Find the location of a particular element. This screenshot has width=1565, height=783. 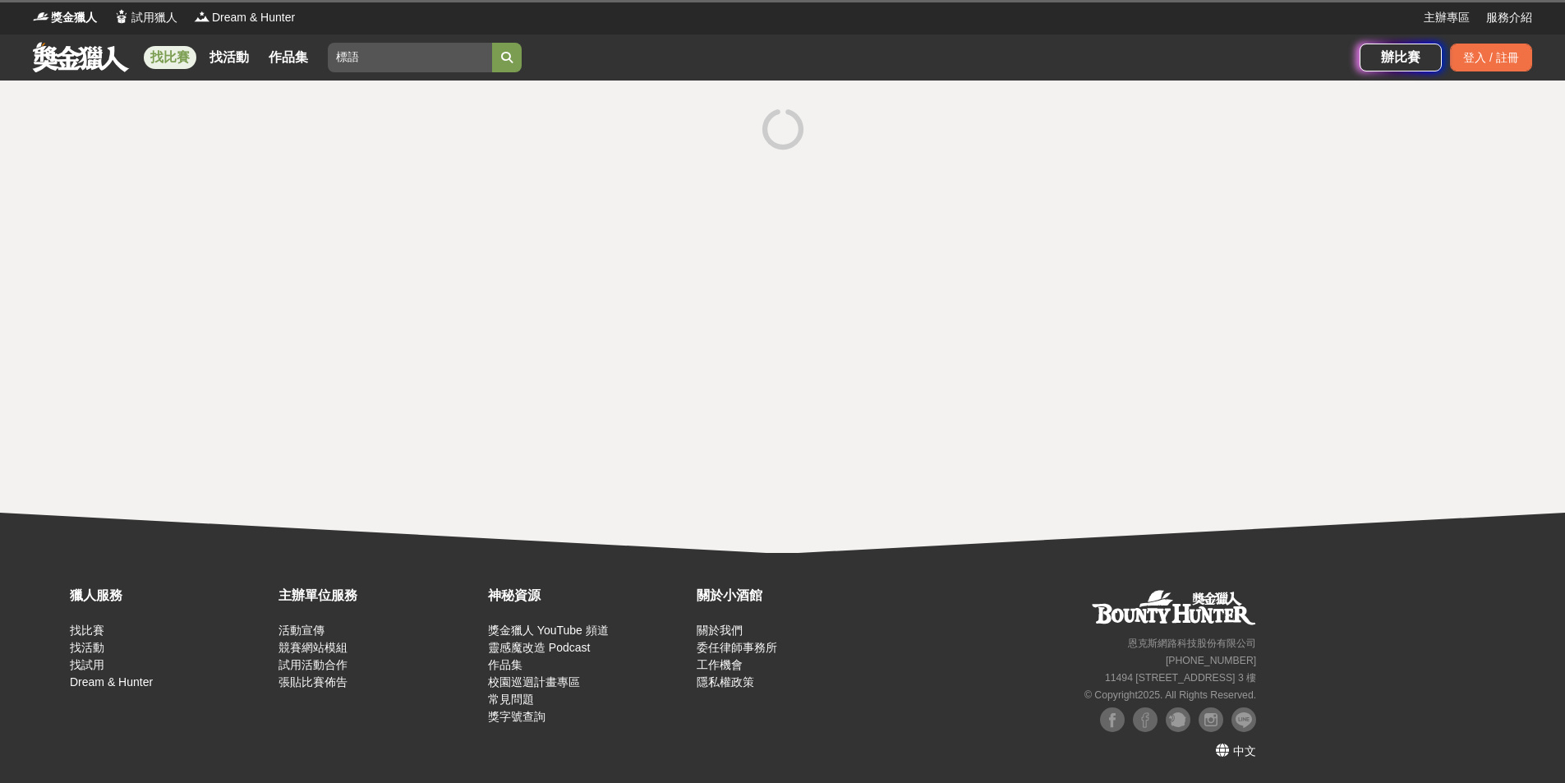

a: 常見問題 is located at coordinates (511, 699).